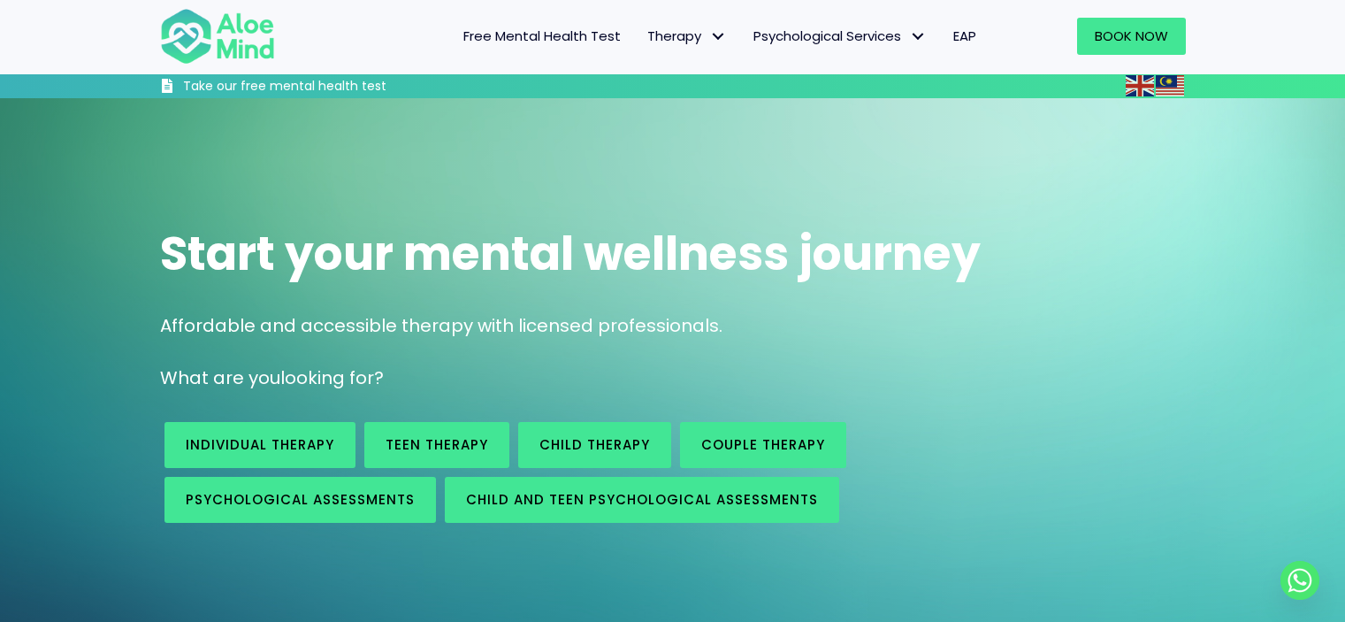 The image size is (1345, 622). What do you see at coordinates (644, 36) in the screenshot?
I see `nav: Menu` at bounding box center [644, 36].